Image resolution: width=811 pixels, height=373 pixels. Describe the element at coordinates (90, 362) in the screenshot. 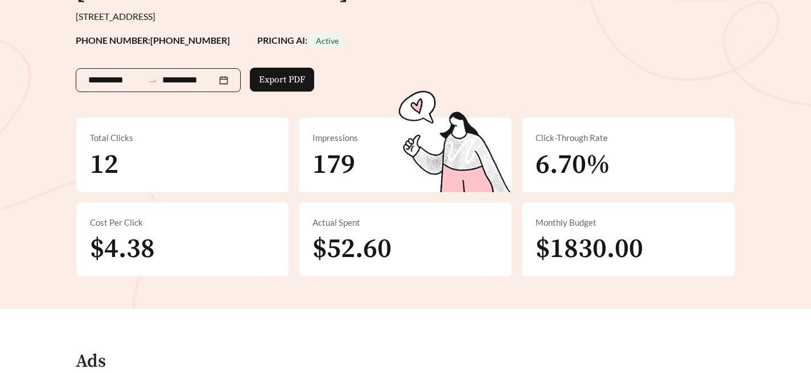

I see `h4: Ads` at that location.